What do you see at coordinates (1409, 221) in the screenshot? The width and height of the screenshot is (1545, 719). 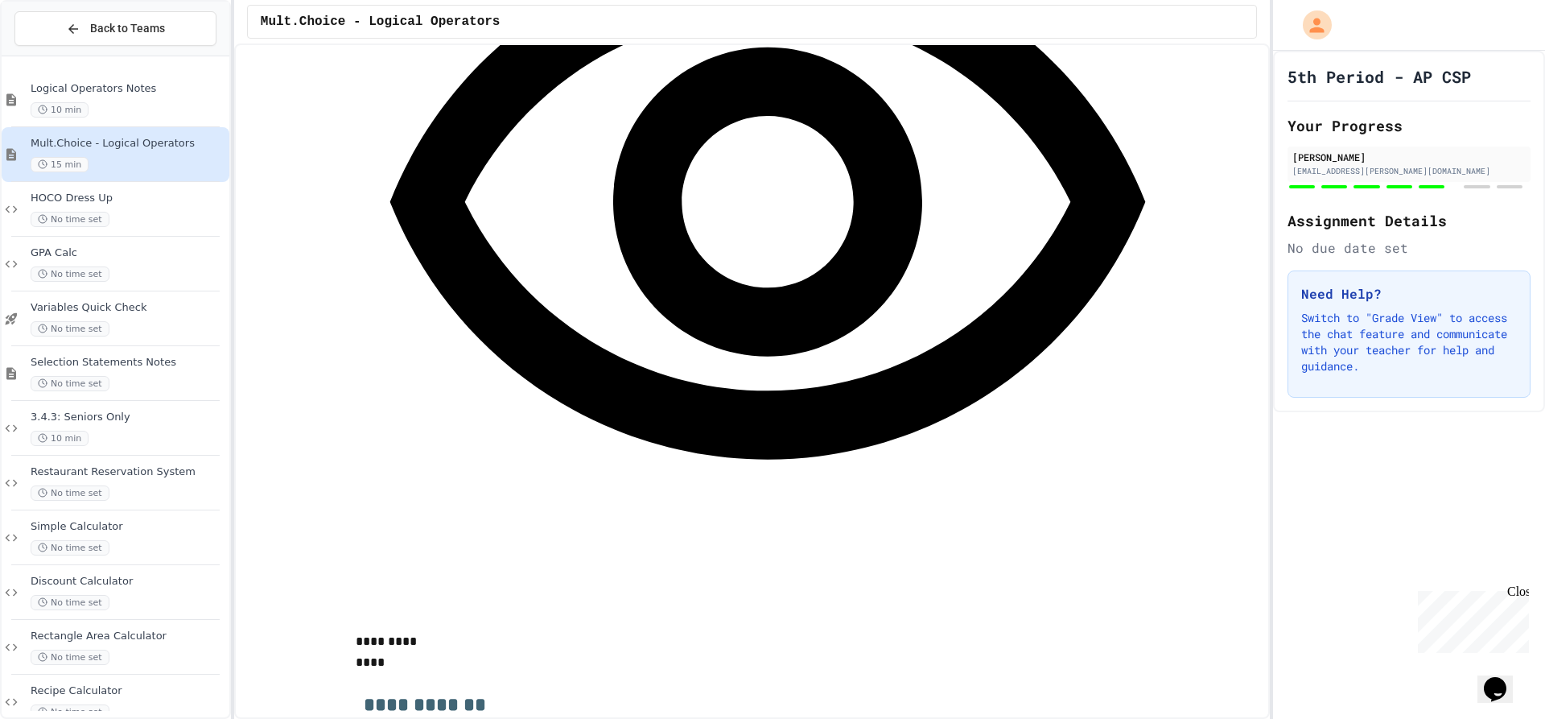 I see `h2: Assignment Details` at bounding box center [1409, 221].